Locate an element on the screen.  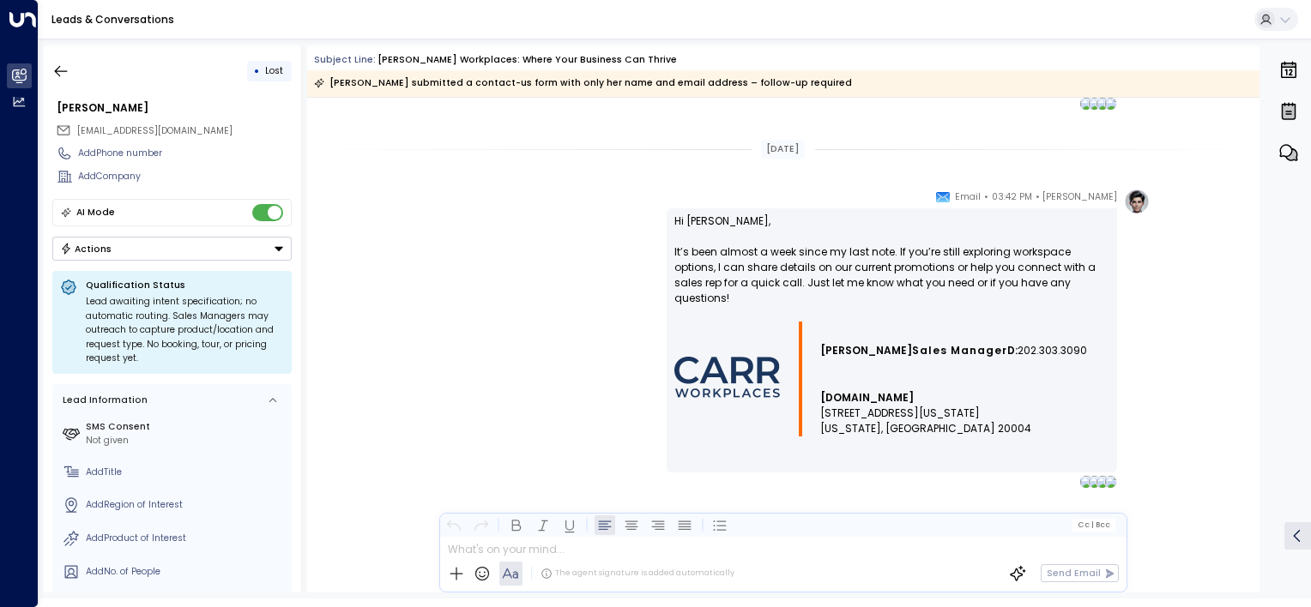
a: Leads & Conversations is located at coordinates (112, 19).